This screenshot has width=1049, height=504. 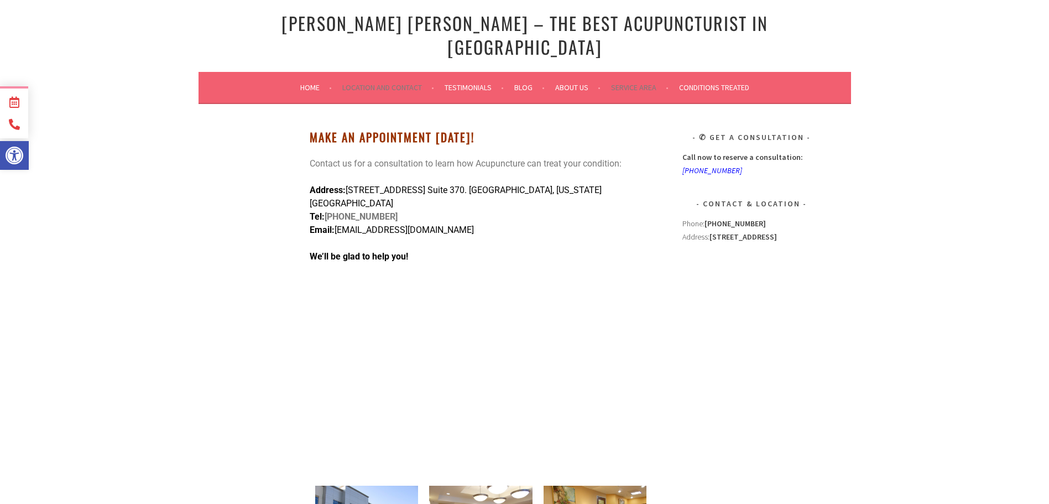 I want to click on strong: We’ll be glad to help you!, so click(x=359, y=256).